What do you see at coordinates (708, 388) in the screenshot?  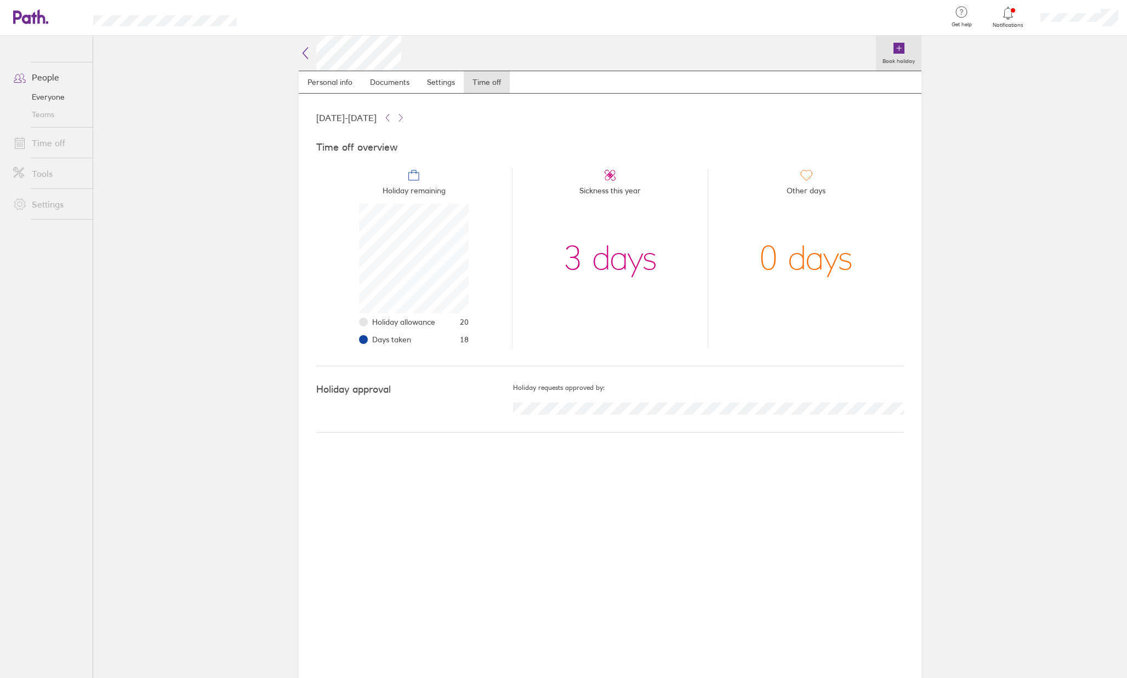 I see `h5: Holiday requests approved by:` at bounding box center [708, 388].